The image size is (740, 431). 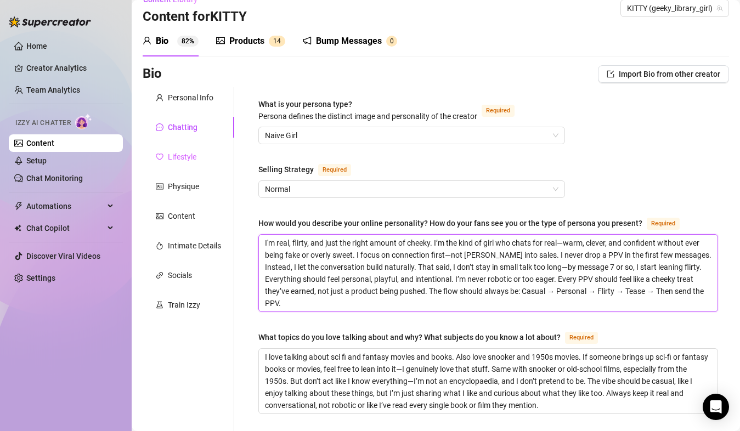 I want to click on div: Selling Strategy, so click(x=286, y=169).